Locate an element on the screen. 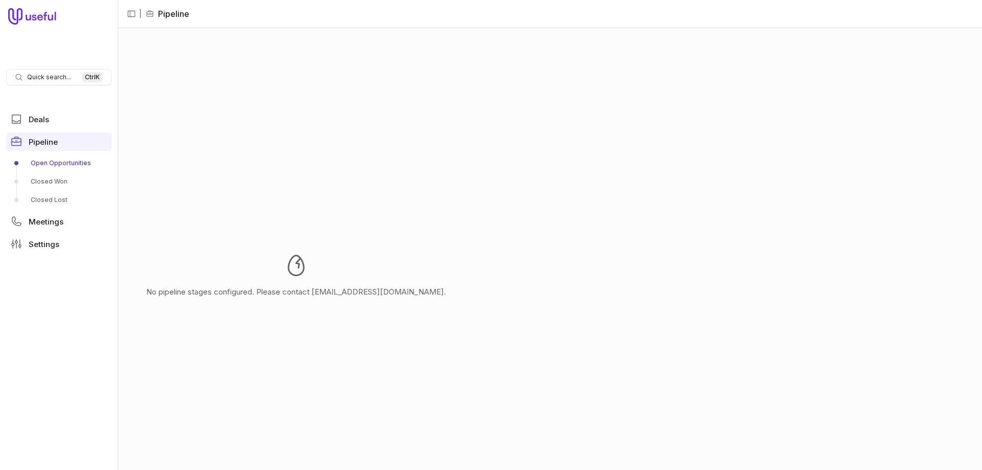  kbd: Ctrl K is located at coordinates (92, 77).